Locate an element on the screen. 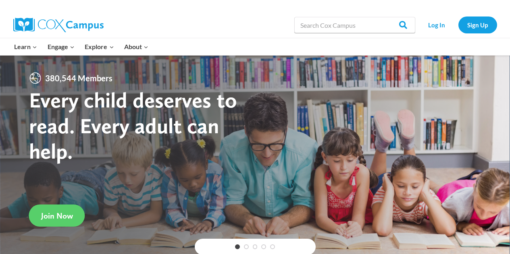  a: 1 is located at coordinates (237, 247).